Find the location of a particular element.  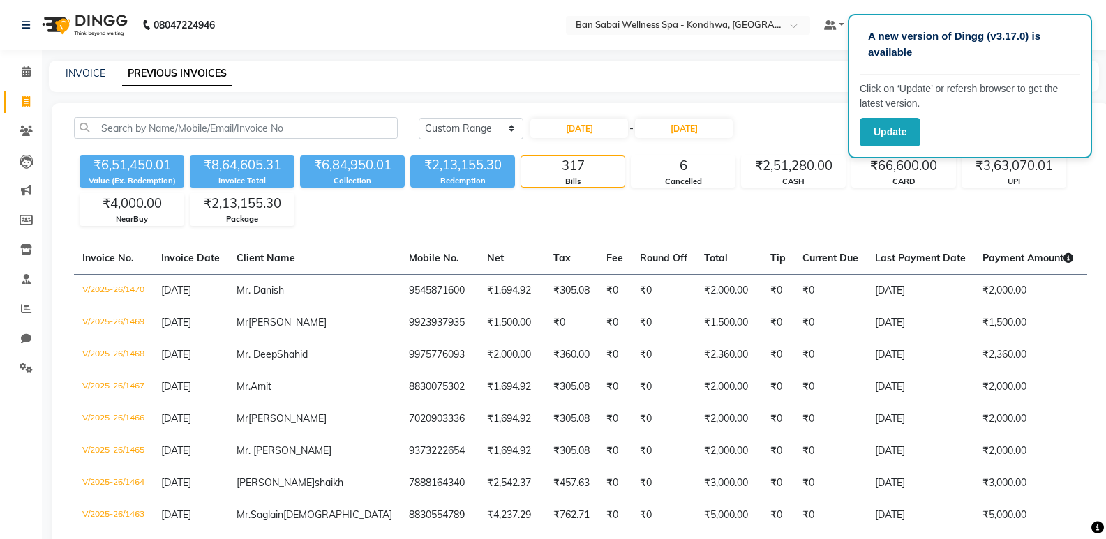

span: Tip is located at coordinates (778, 258).